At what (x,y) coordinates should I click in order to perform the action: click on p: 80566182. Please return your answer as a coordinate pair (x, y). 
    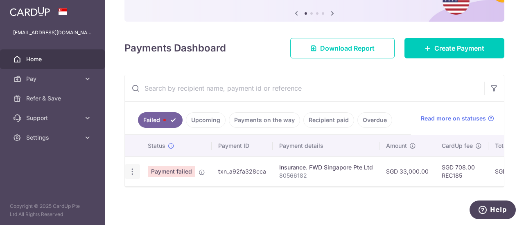
    Looking at the image, I should click on (326, 176).